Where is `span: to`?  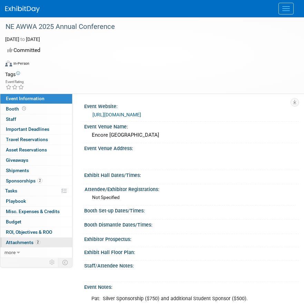 span: to is located at coordinates (22, 39).